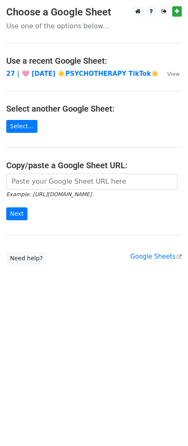 This screenshot has width=188, height=446. I want to click on a: View, so click(169, 74).